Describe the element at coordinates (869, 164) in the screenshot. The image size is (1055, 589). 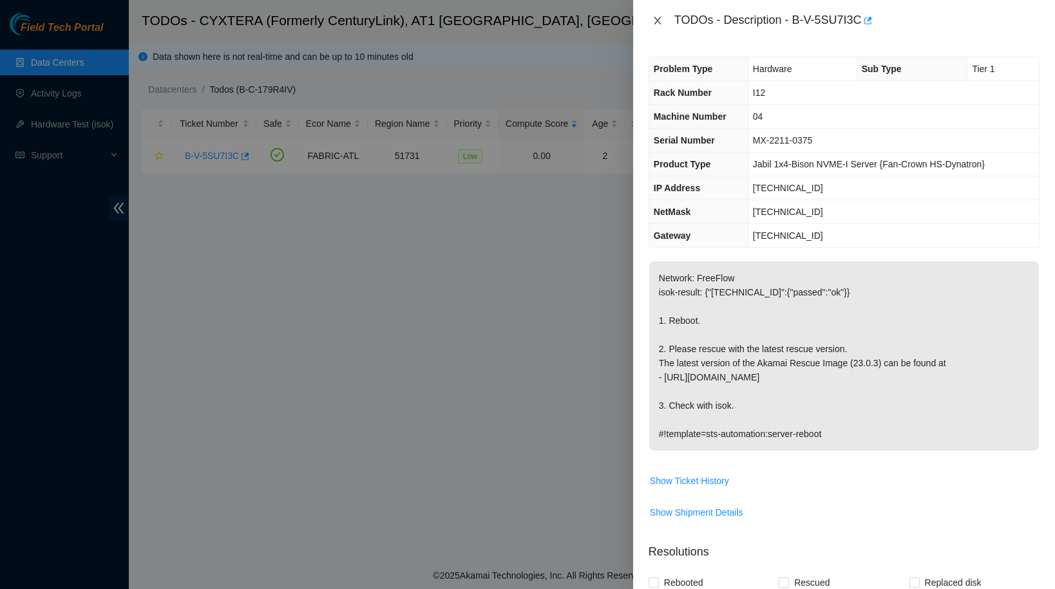
I see `span: Jabil 1x4-Bison NVME-I Server {Fan-Crown HS-Dynatron}` at that location.